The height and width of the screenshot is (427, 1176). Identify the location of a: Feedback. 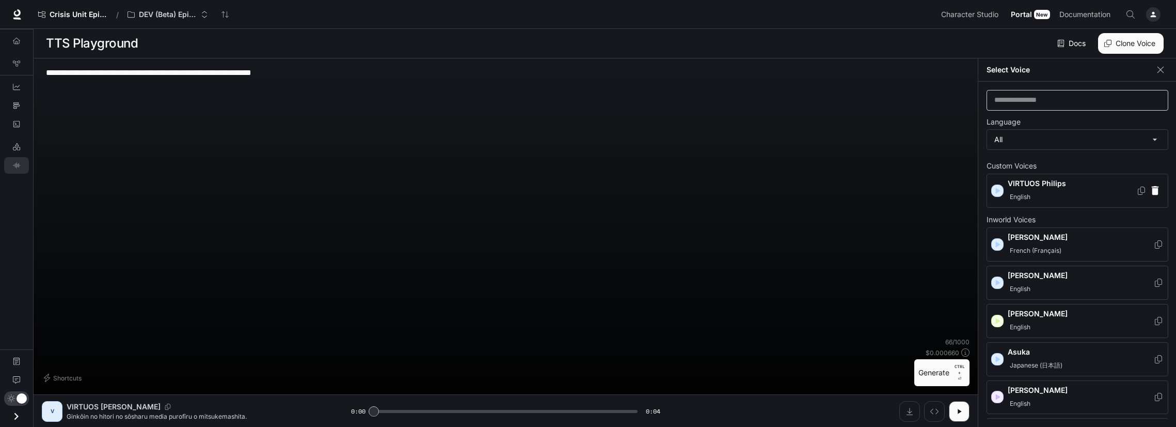
(17, 380).